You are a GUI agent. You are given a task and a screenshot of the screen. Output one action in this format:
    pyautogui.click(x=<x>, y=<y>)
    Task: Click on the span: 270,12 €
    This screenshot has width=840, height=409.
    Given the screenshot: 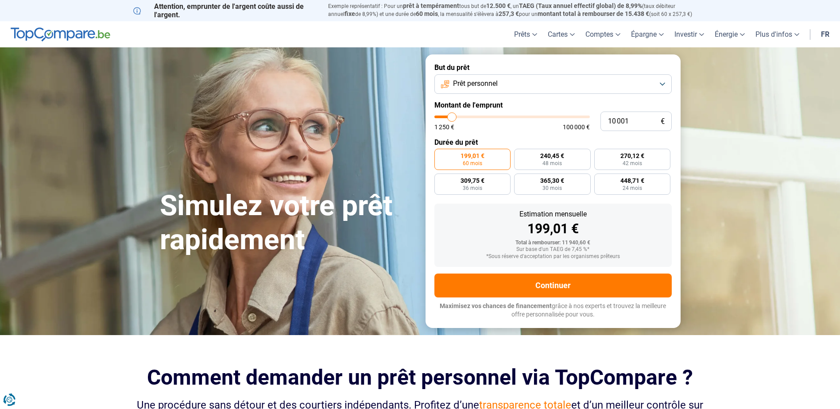 What is the action you would take?
    pyautogui.click(x=633, y=156)
    